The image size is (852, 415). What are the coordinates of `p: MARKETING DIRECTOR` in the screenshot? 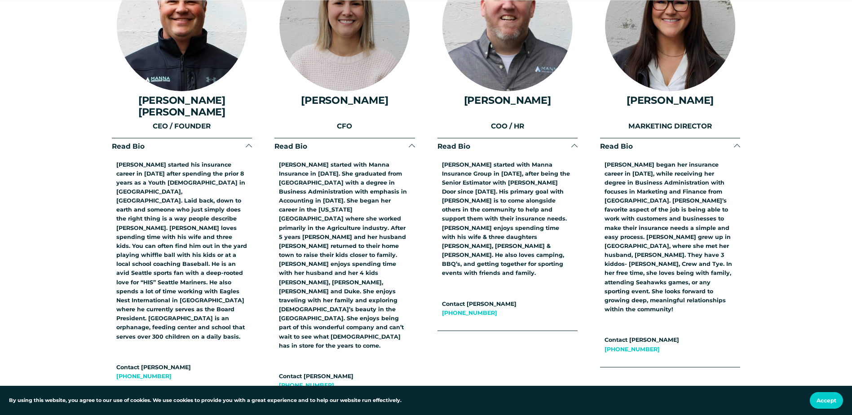 It's located at (670, 126).